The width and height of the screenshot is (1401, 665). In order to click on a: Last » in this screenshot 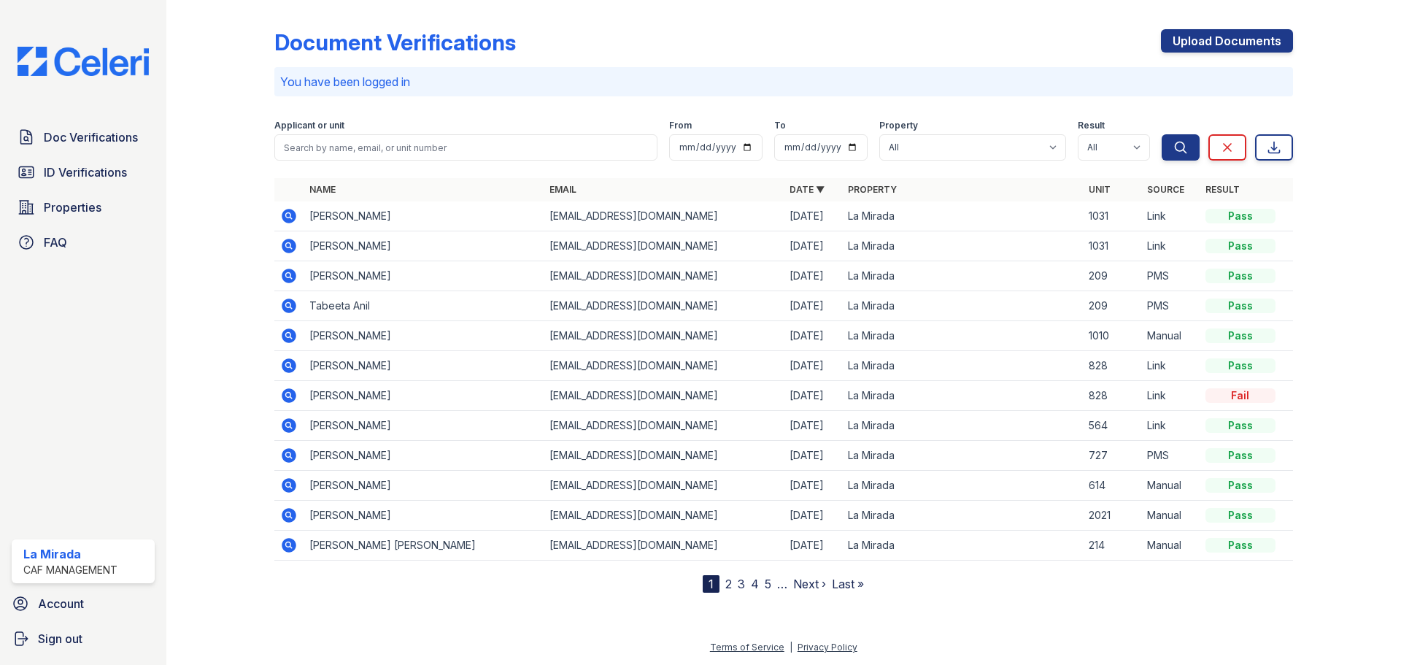, I will do `click(848, 584)`.